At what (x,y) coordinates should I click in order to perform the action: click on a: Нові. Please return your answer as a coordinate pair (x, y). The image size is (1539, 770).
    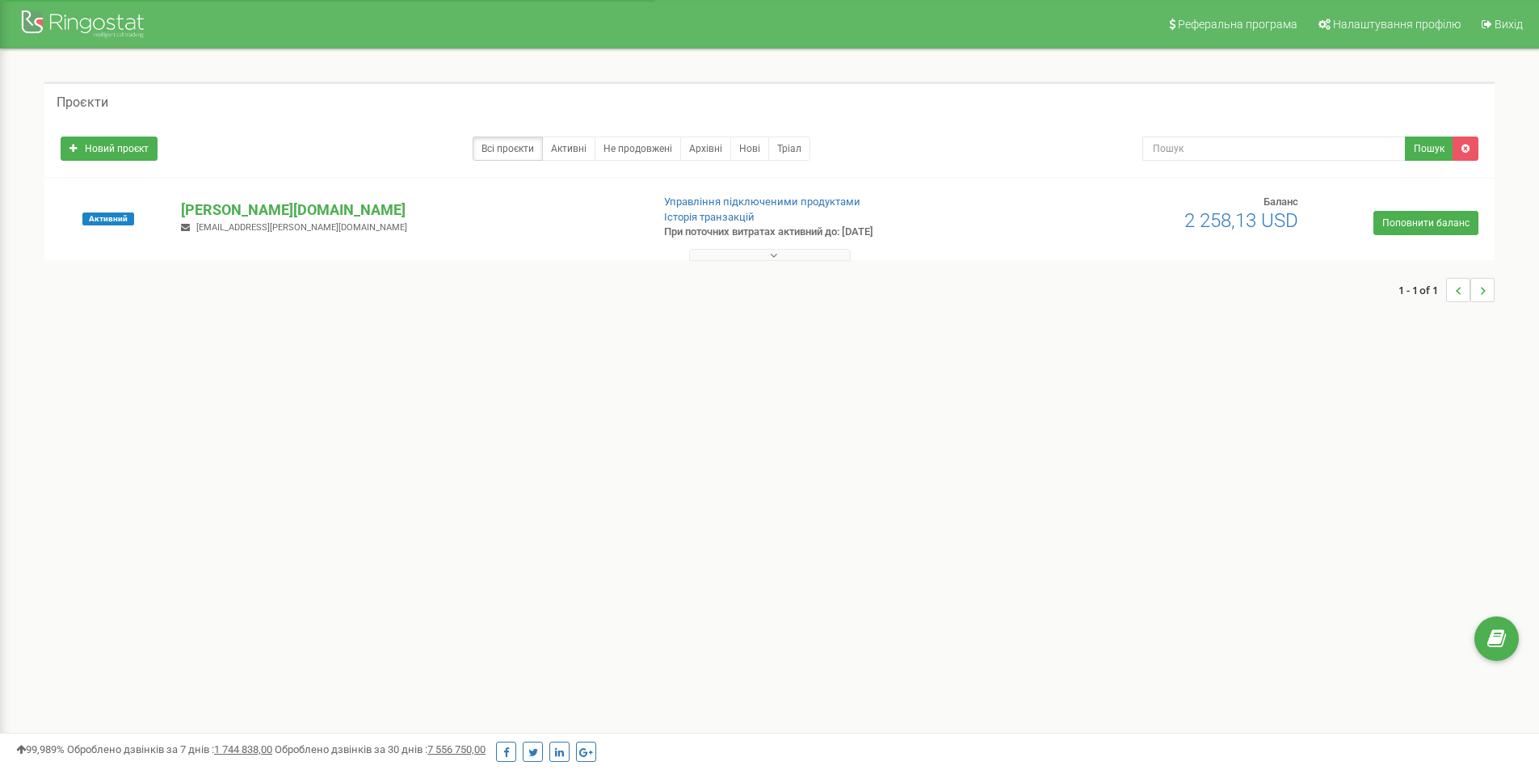
    Looking at the image, I should click on (750, 149).